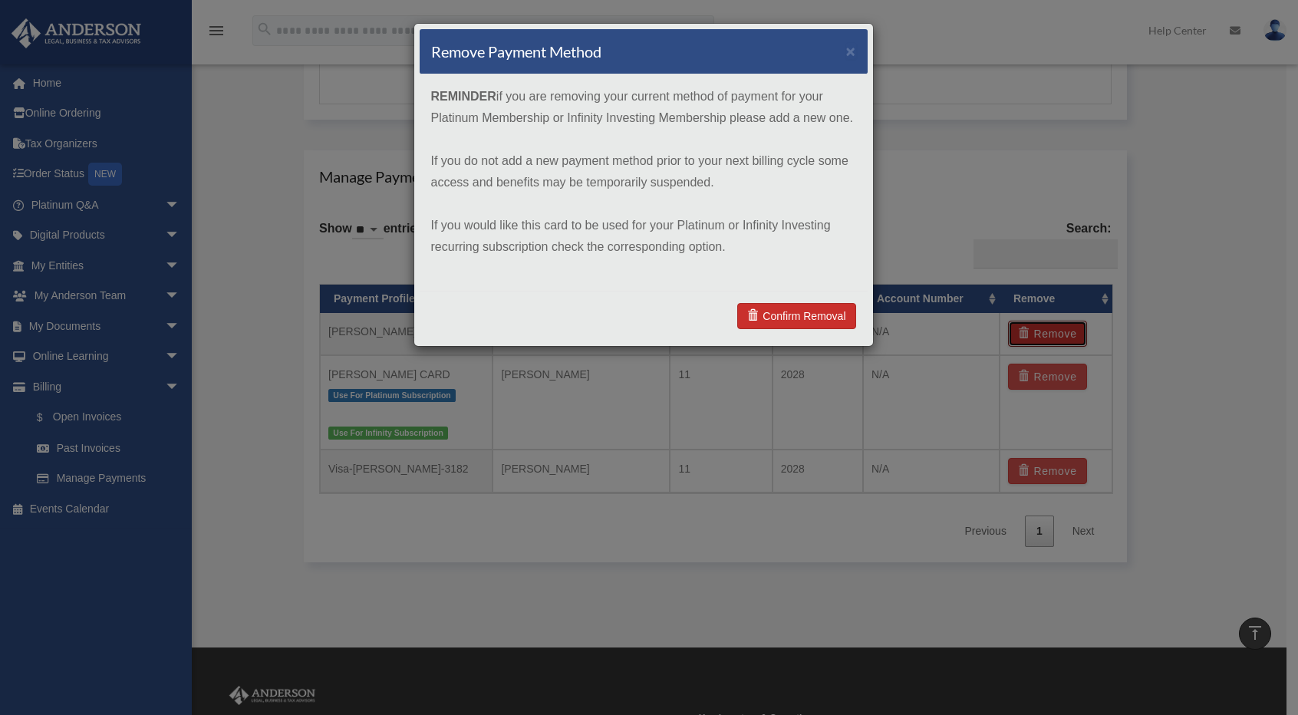  What do you see at coordinates (463, 96) in the screenshot?
I see `strong: REMINDER` at bounding box center [463, 96].